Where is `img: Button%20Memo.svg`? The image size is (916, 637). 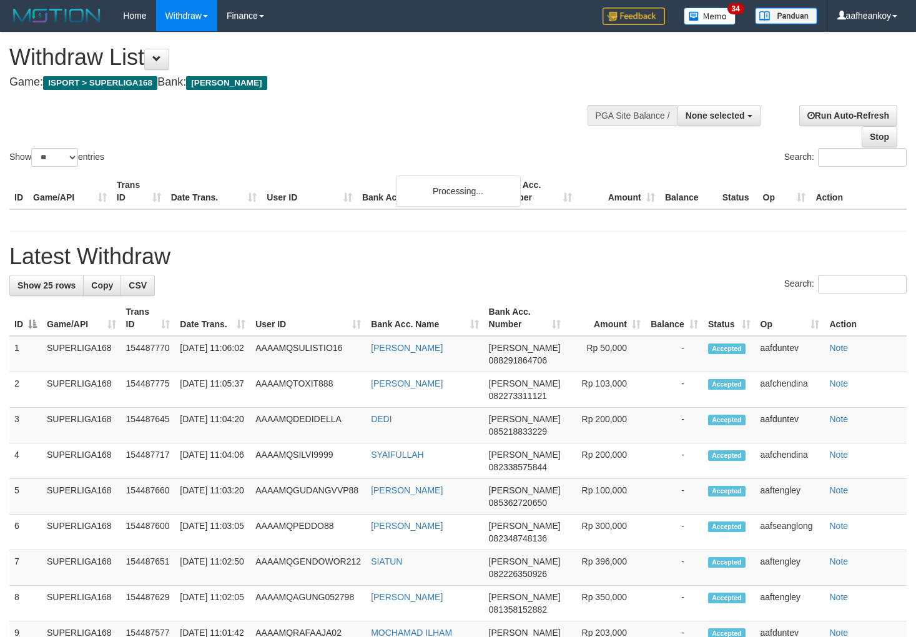 img: Button%20Memo.svg is located at coordinates (710, 16).